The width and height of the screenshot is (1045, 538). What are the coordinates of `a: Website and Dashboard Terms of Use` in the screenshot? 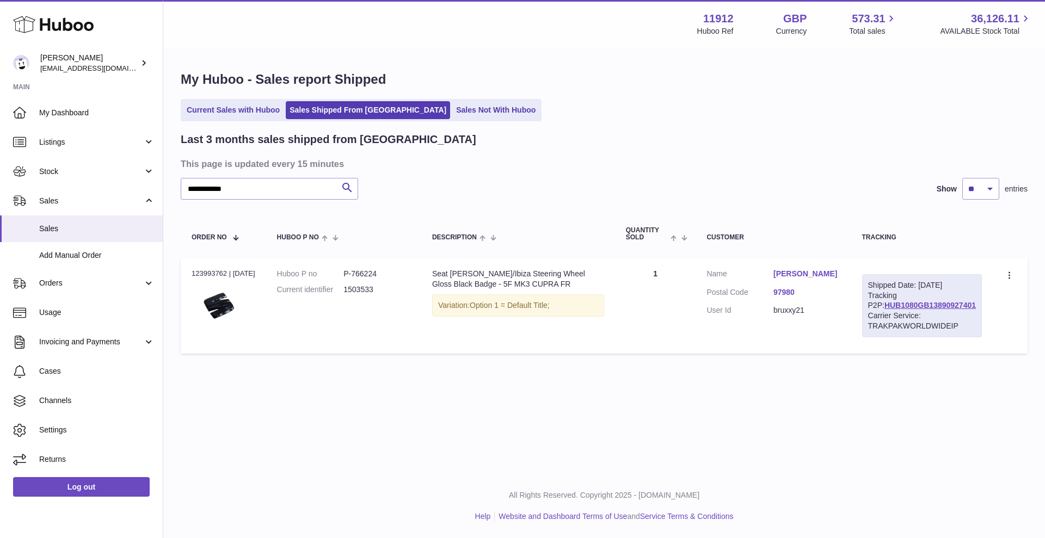 It's located at (563, 517).